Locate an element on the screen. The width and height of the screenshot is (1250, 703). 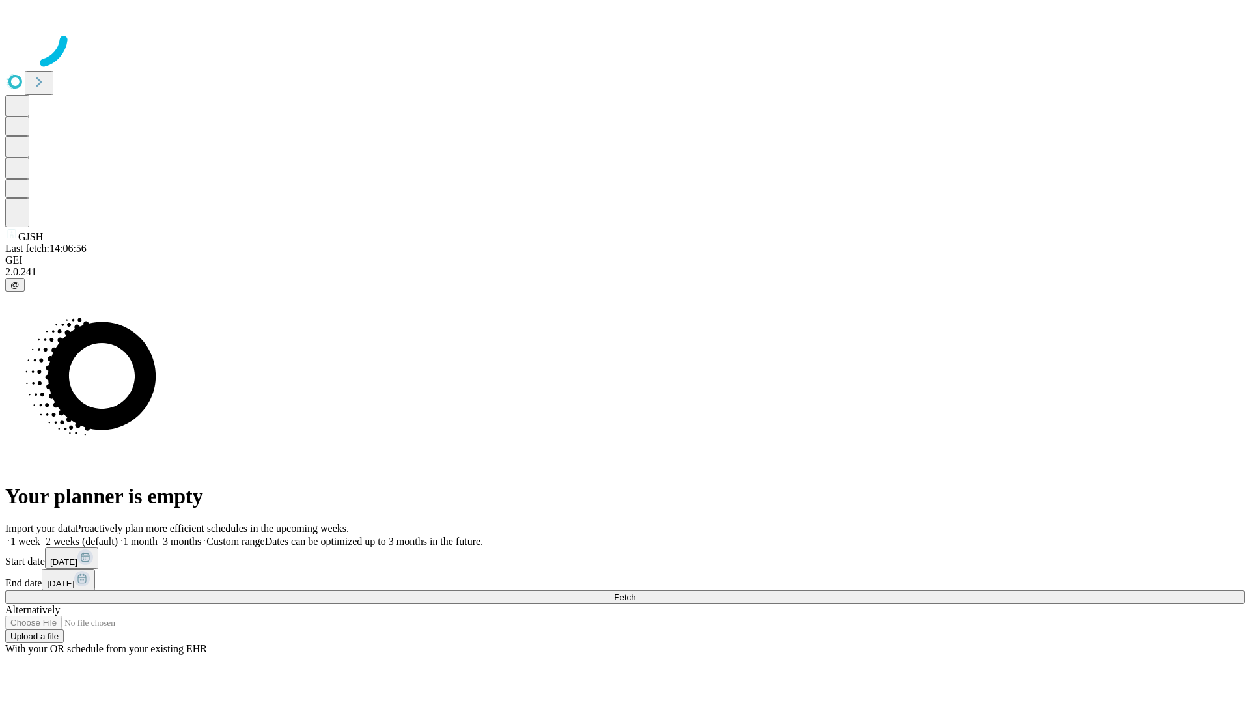
span: With your OR schedule from your existing EHR is located at coordinates (106, 648).